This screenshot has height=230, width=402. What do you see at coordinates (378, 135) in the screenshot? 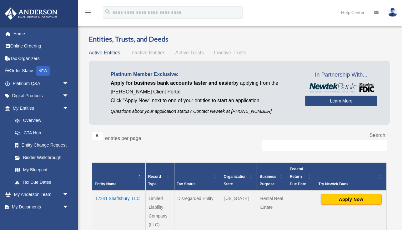
I see `label: Search:` at bounding box center [378, 135].